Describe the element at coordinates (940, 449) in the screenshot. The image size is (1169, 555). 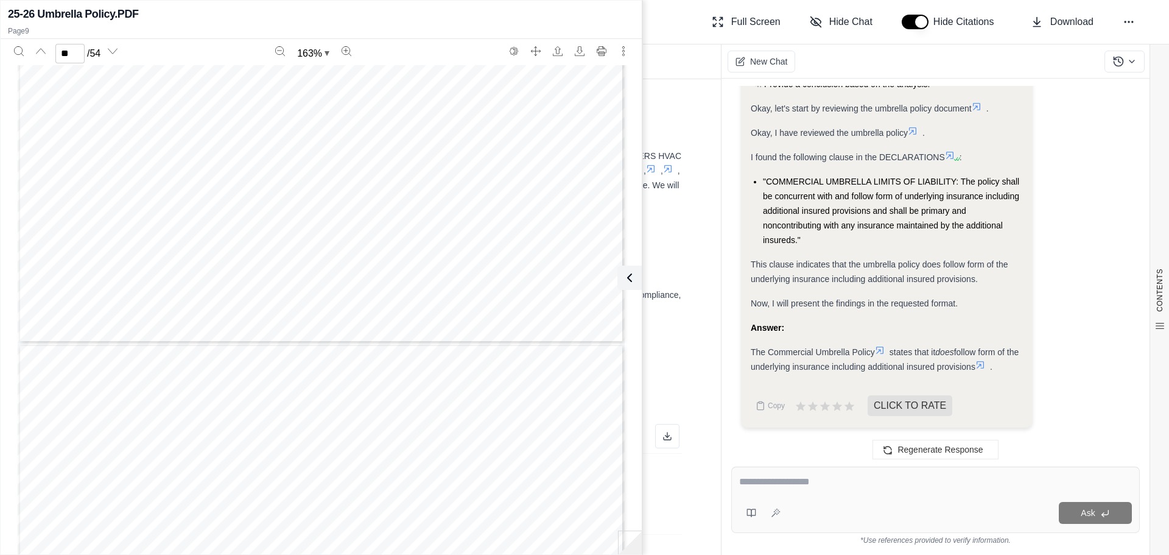
I see `span: Regenerate Response` at that location.